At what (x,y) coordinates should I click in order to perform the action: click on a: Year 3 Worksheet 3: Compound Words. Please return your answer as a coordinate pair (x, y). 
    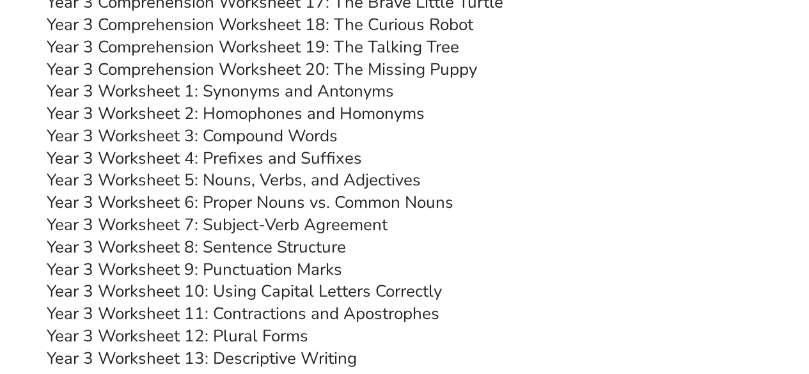
    Looking at the image, I should click on (192, 136).